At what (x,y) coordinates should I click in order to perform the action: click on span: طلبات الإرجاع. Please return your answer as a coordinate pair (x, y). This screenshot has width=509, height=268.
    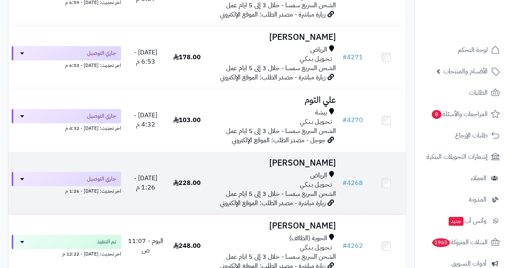
    Looking at the image, I should click on (471, 135).